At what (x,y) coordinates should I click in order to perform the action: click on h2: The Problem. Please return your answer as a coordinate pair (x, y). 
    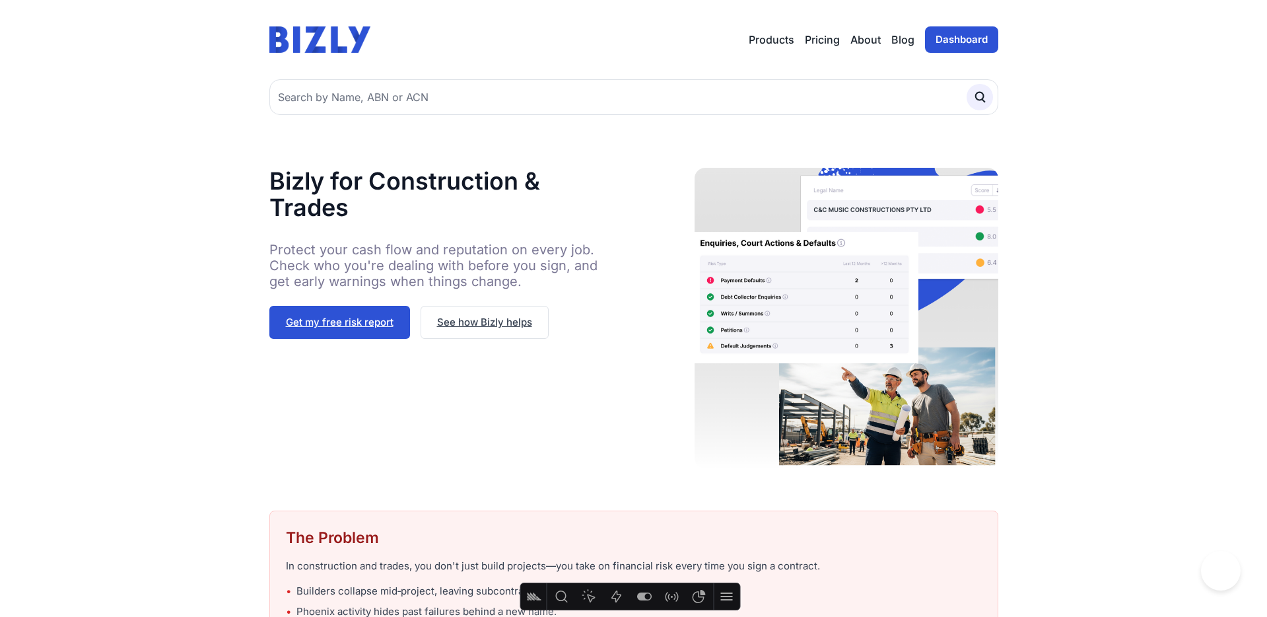
    Looking at the image, I should click on (634, 538).